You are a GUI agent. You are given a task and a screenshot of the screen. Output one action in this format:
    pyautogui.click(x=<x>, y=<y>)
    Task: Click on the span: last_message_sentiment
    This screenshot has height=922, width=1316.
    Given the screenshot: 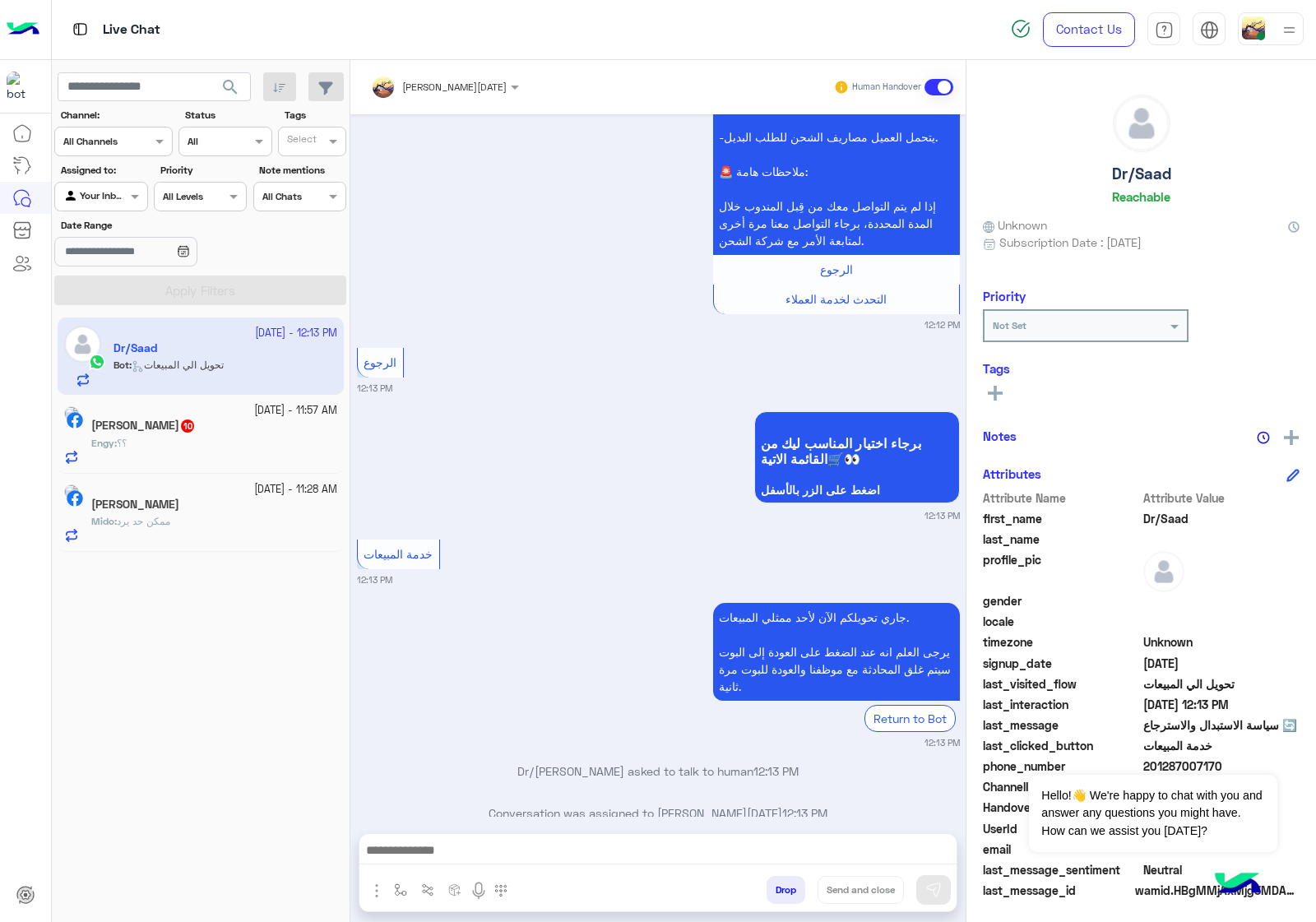 What is the action you would take?
    pyautogui.click(x=1061, y=869)
    